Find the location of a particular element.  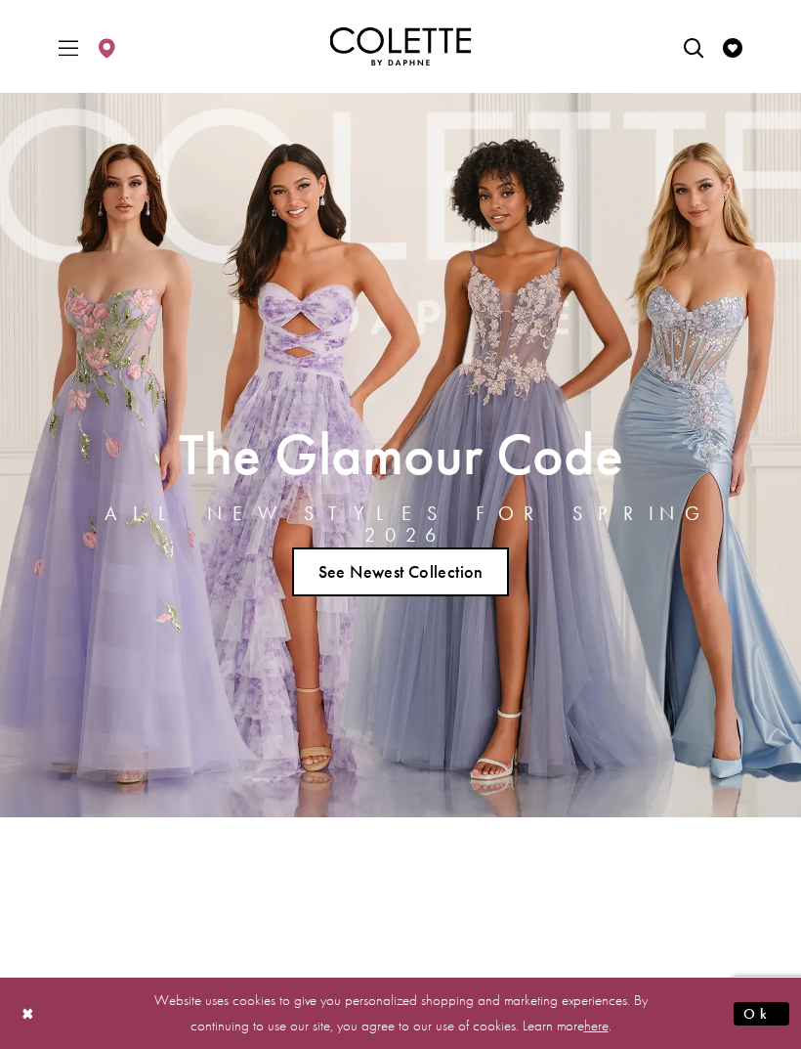

a: here is located at coordinates (596, 1025).